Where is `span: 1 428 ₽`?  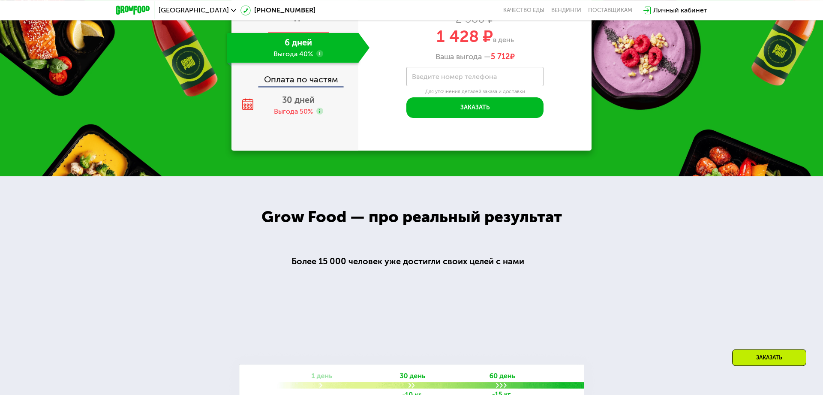 span: 1 428 ₽ is located at coordinates (465, 36).